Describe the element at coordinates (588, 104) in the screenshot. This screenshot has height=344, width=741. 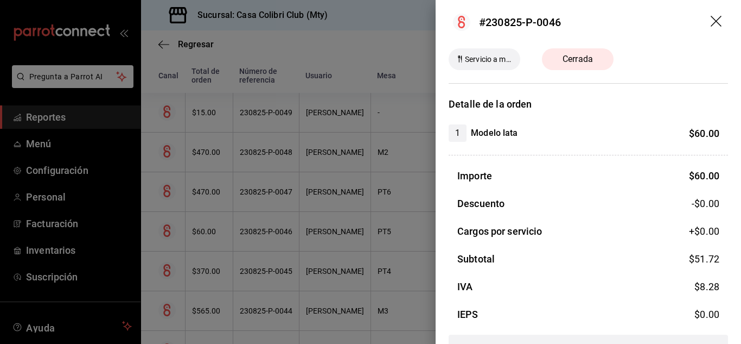
I see `h3: Detalle de la orden` at that location.